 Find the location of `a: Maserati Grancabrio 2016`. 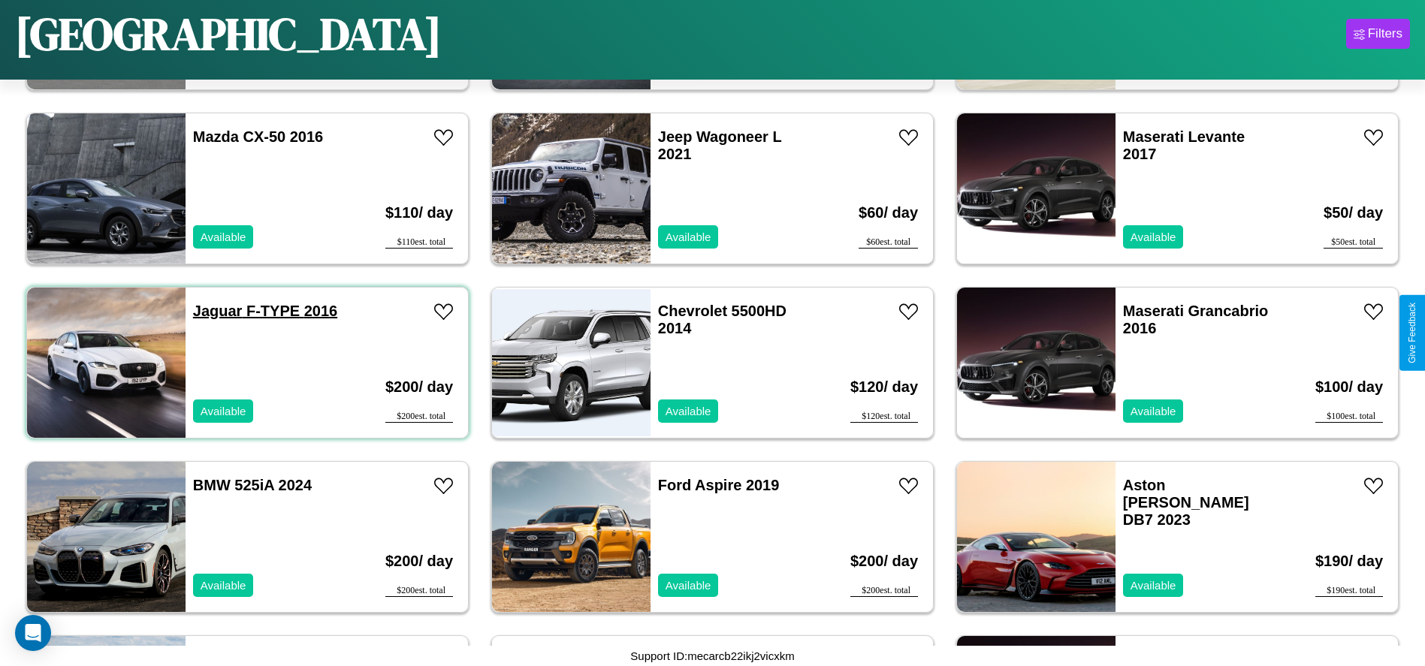

a: Maserati Grancabrio 2016 is located at coordinates (1195, 319).